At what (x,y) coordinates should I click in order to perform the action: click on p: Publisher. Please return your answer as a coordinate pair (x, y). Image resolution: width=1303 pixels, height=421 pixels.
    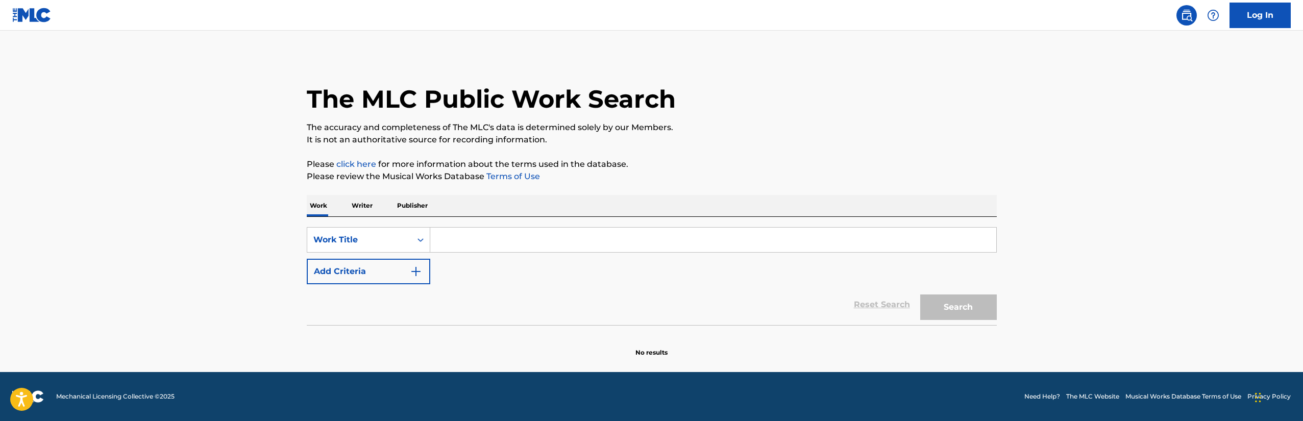
    Looking at the image, I should click on (412, 206).